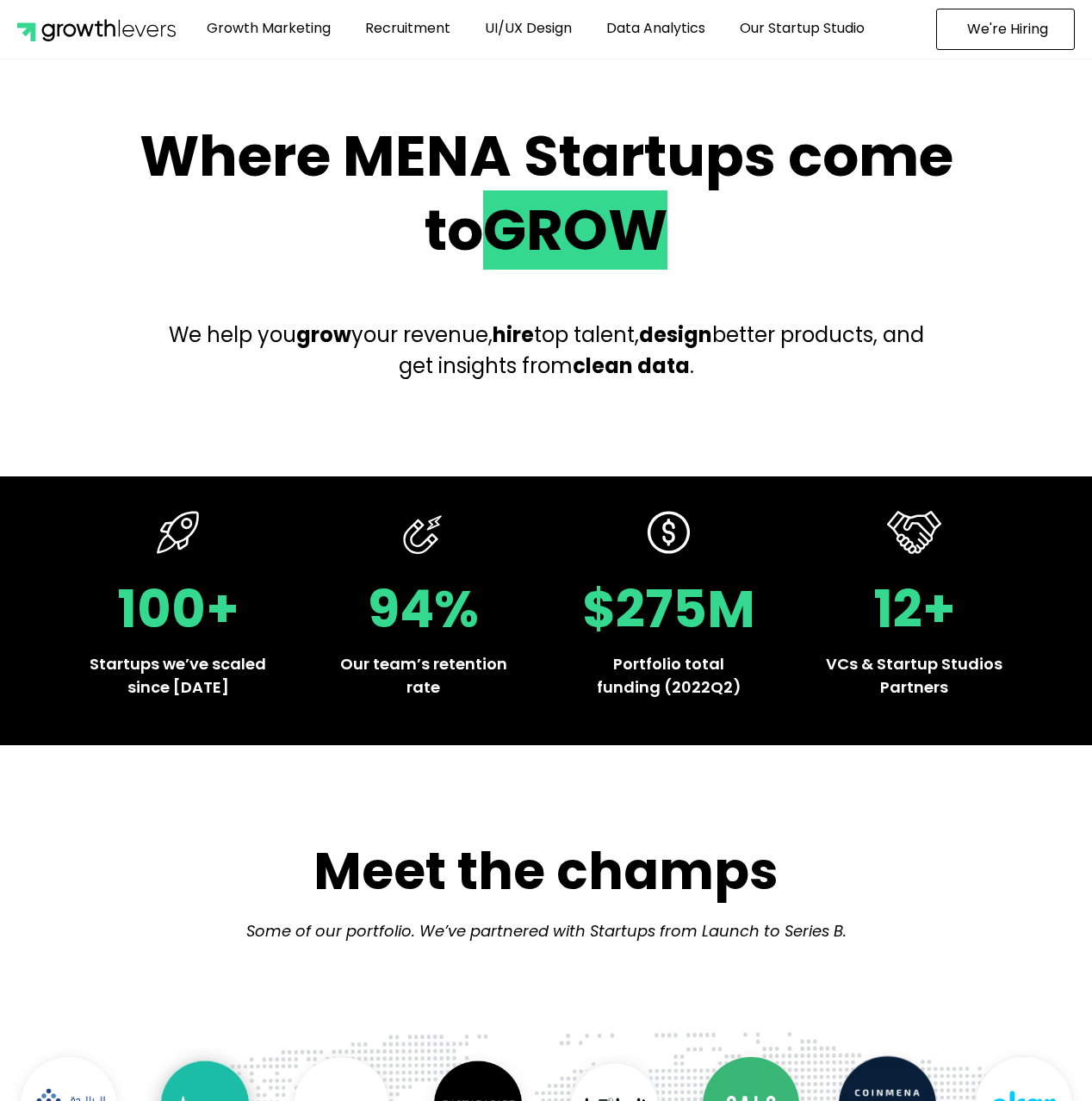 Image resolution: width=1092 pixels, height=1101 pixels. What do you see at coordinates (513, 335) in the screenshot?
I see `b: hire` at bounding box center [513, 335].